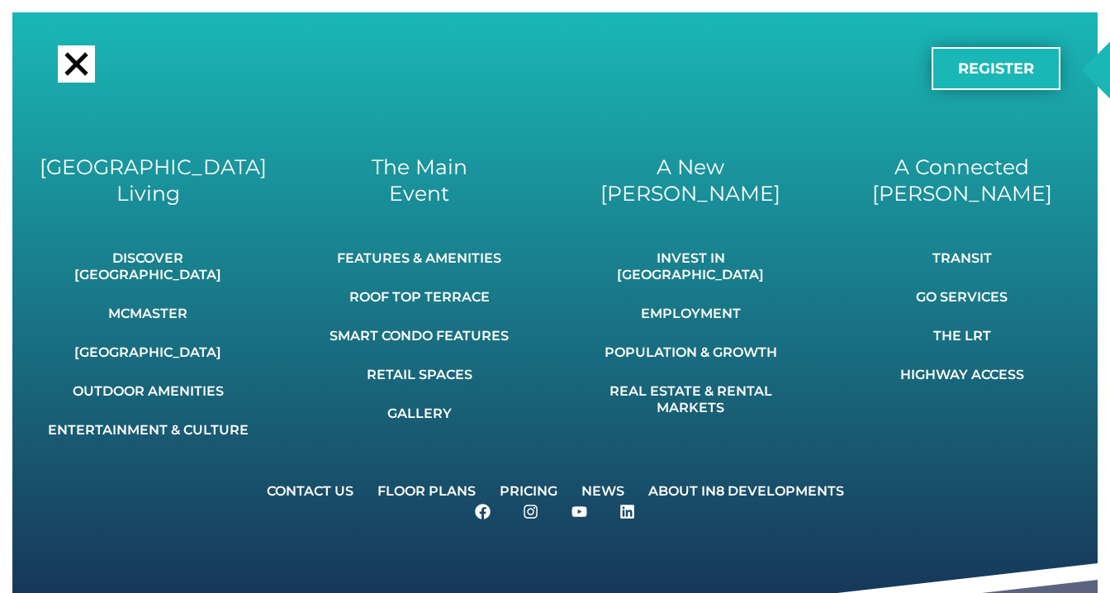  I want to click on a: Population & Growth, so click(690, 353).